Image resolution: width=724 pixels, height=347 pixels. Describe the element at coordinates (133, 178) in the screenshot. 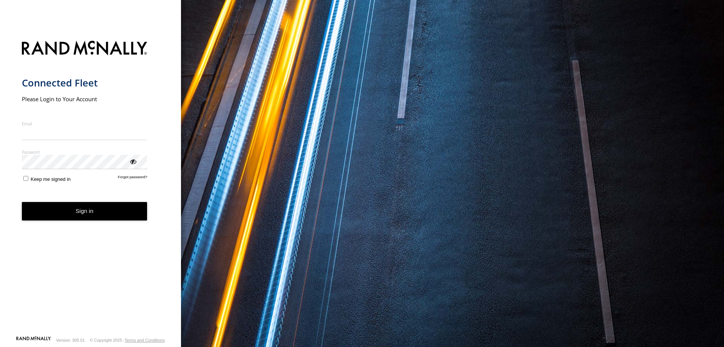

I see `a: Forgot password?` at that location.